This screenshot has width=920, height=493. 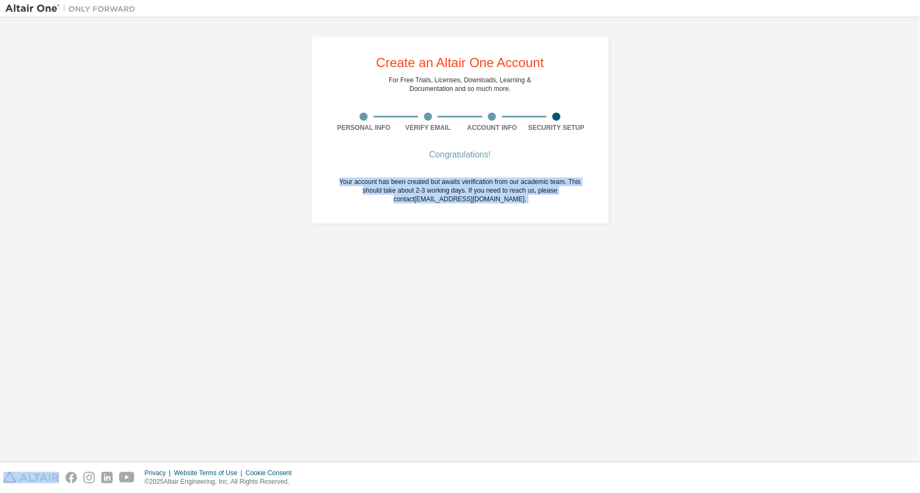 I want to click on div: Congratulations!, so click(x=460, y=155).